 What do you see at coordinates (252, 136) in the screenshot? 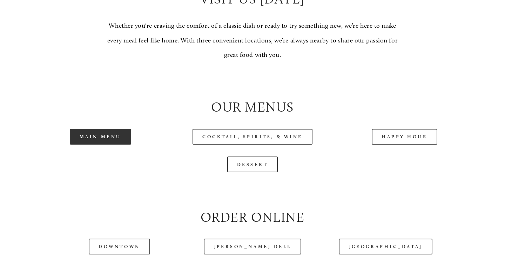
I see `a: Cocktail, Spirits, & Wine` at bounding box center [252, 136].